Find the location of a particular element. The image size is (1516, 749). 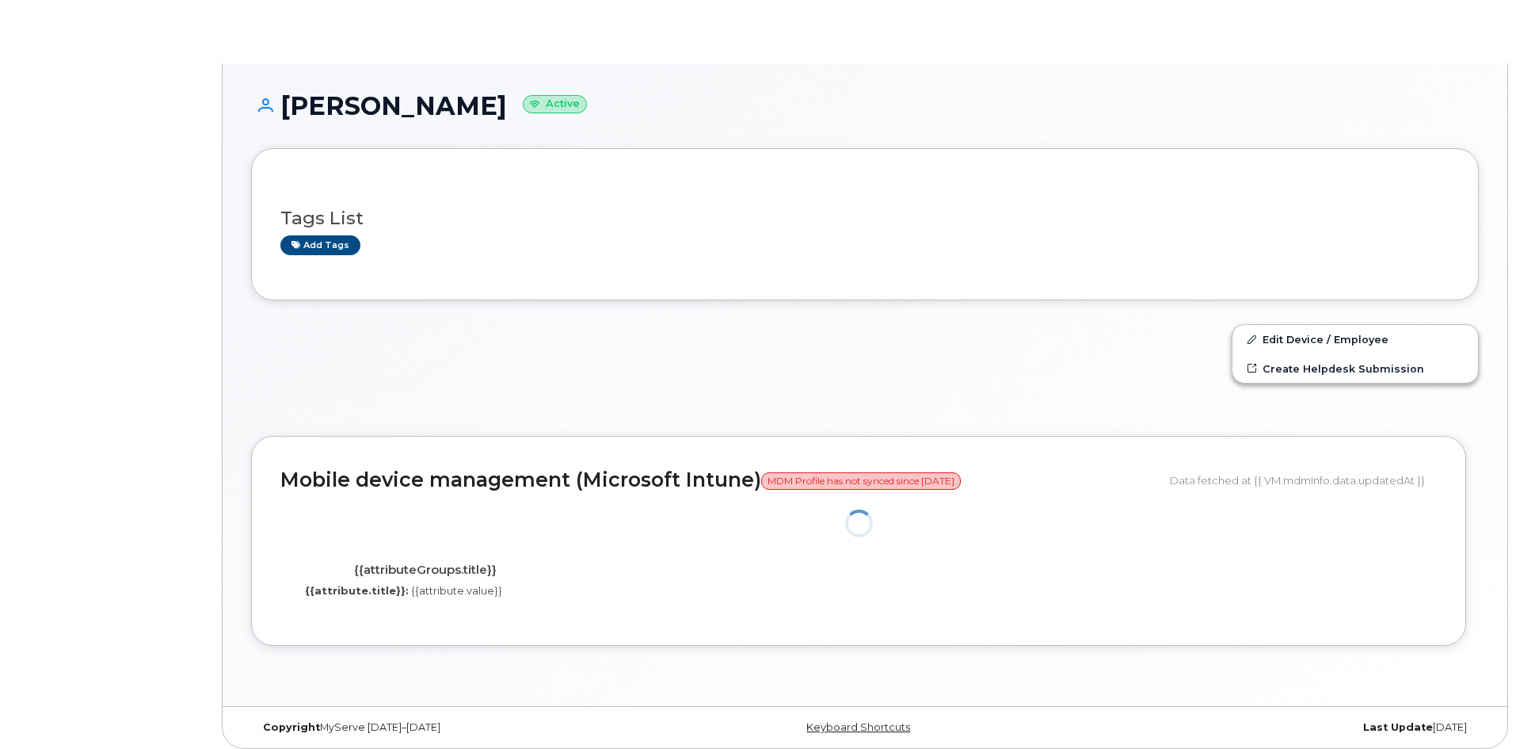

span: {{attribute.value}} is located at coordinates (456, 590).